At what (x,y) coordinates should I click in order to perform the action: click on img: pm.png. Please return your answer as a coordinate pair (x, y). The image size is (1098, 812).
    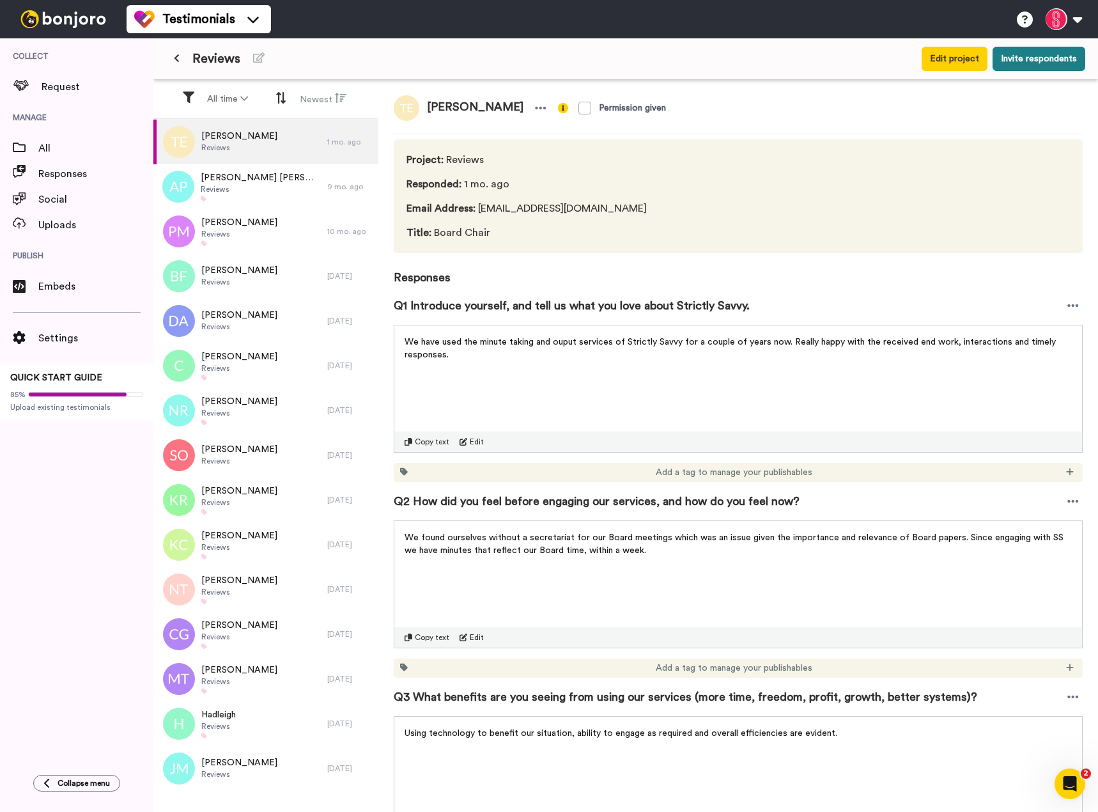
    Looking at the image, I should click on (179, 231).